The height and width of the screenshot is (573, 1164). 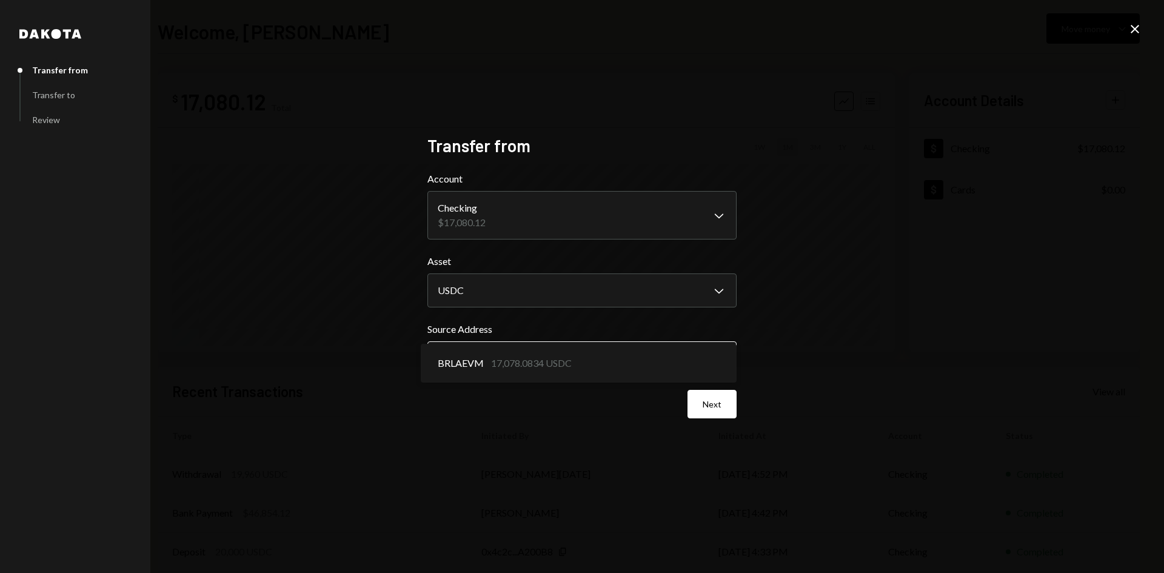 I want to click on label: Asset, so click(x=582, y=261).